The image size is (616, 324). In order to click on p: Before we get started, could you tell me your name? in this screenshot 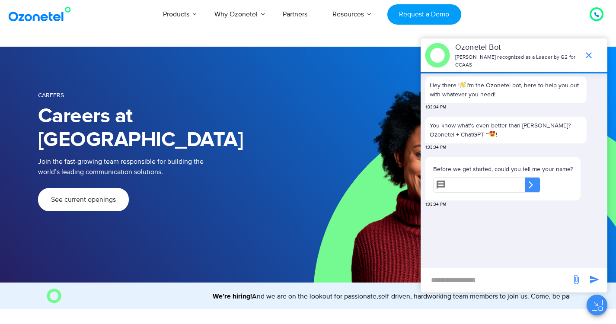, I will do `click(503, 169)`.